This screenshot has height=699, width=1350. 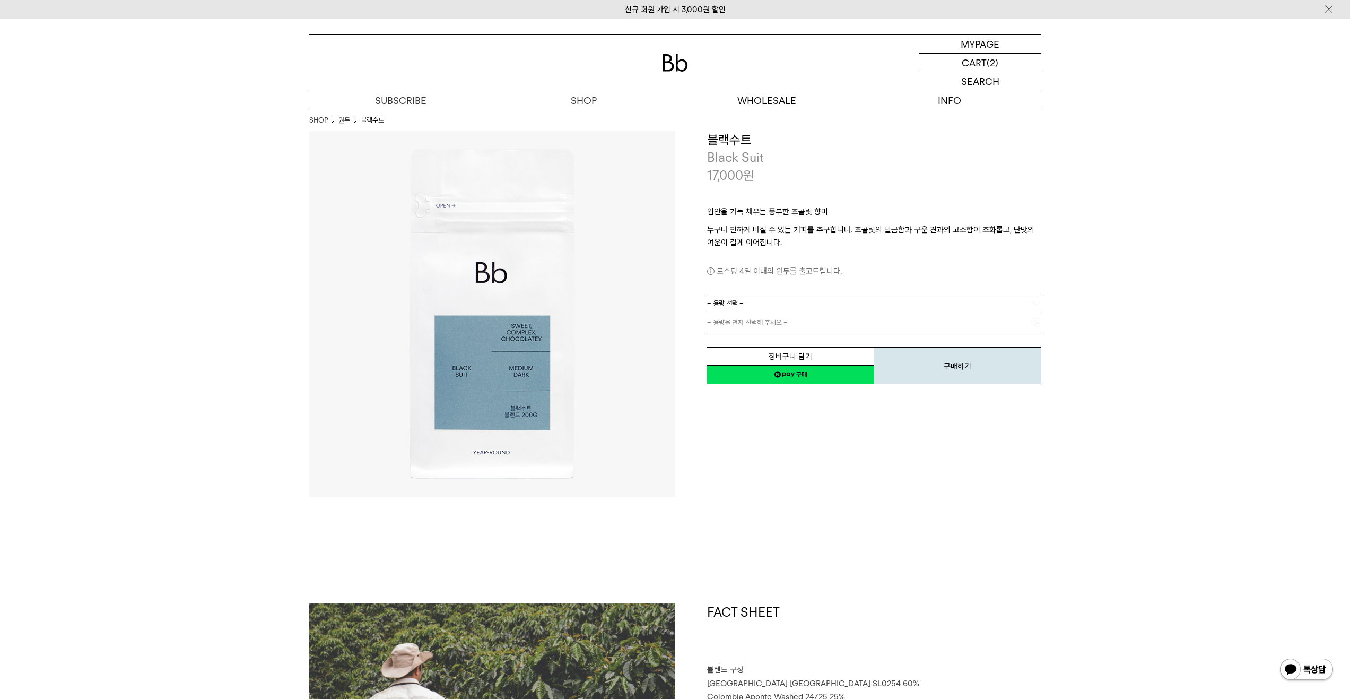 What do you see at coordinates (401, 100) in the screenshot?
I see `p: SUBSCRIBE` at bounding box center [401, 100].